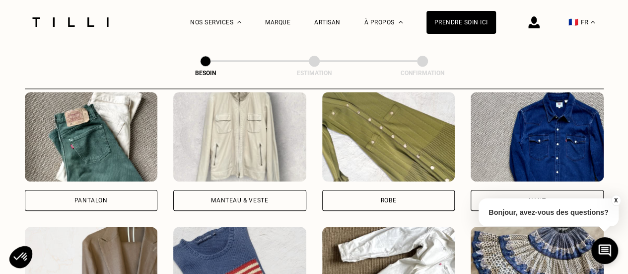  I want to click on a: Prendre soin ici, so click(461, 22).